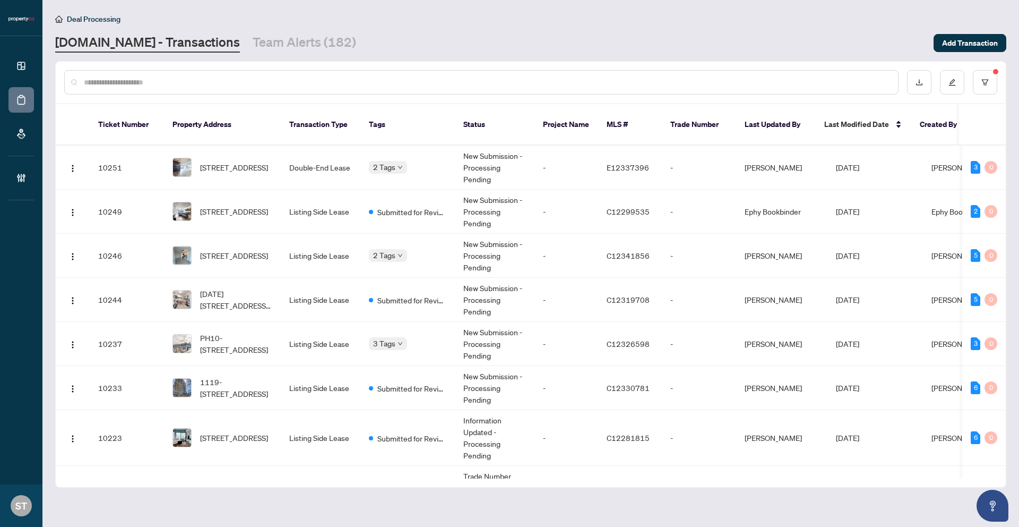  Describe the element at coordinates (321, 167) in the screenshot. I see `td: Double-End Lease` at that location.